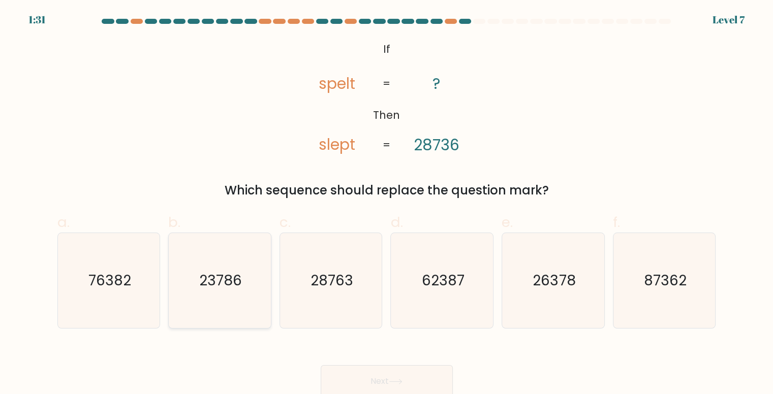  What do you see at coordinates (665, 280) in the screenshot?
I see `text: 87362` at bounding box center [665, 280].